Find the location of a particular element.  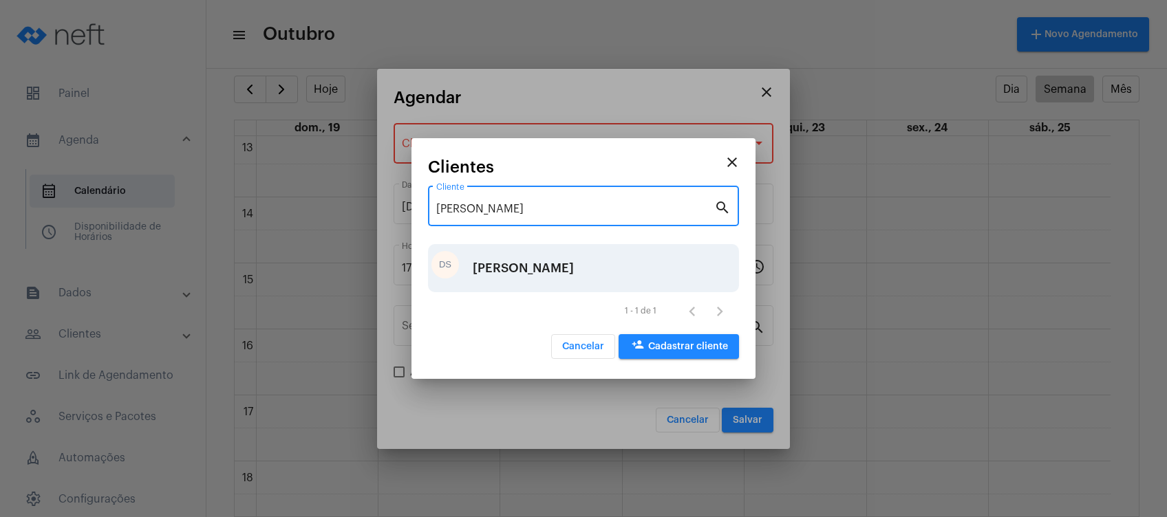

button: Cadastrar cliente is located at coordinates (679, 347).